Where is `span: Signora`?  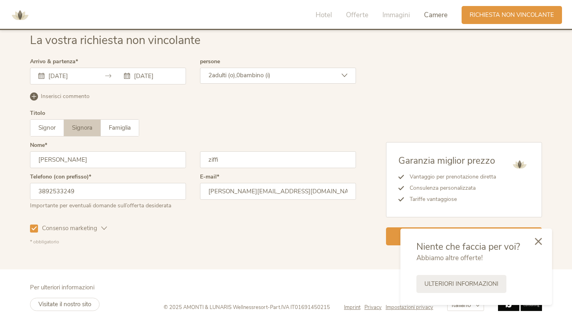
span: Signora is located at coordinates (82, 128).